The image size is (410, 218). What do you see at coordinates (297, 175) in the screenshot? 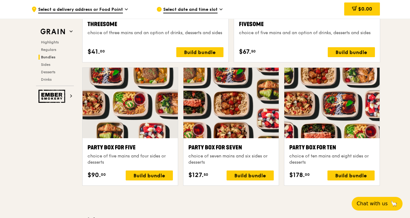
I see `span: $178.` at bounding box center [297, 175].